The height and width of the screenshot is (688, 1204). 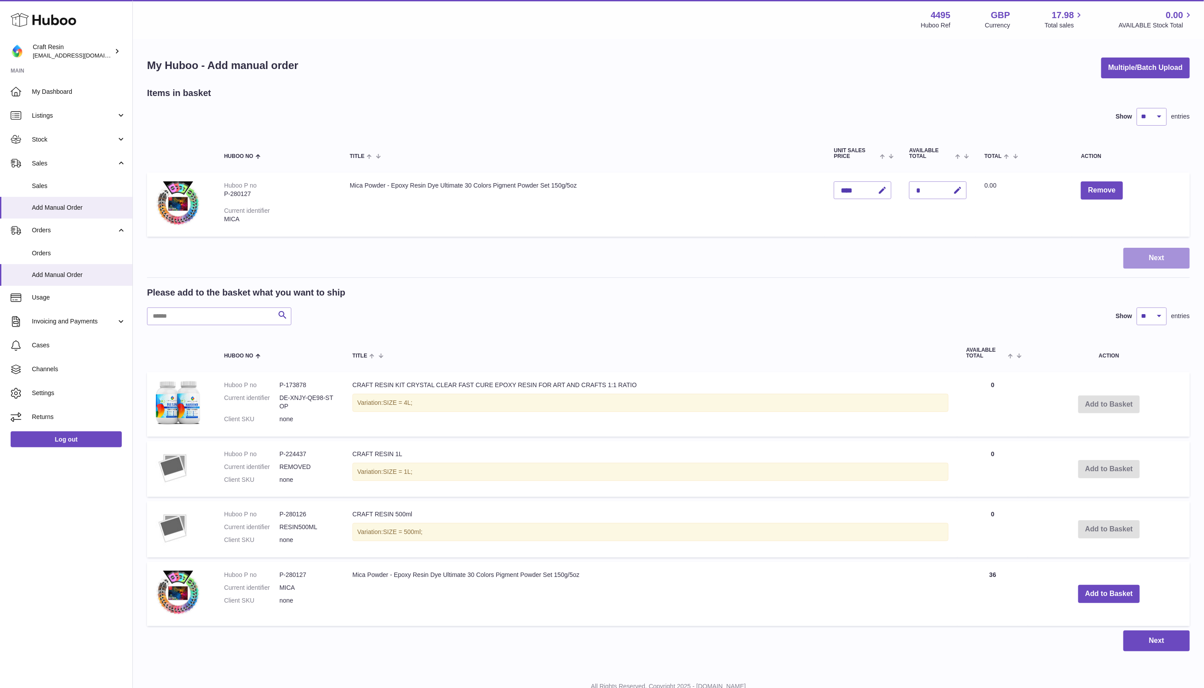 What do you see at coordinates (79, 92) in the screenshot?
I see `span: My Dashboard` at bounding box center [79, 92].